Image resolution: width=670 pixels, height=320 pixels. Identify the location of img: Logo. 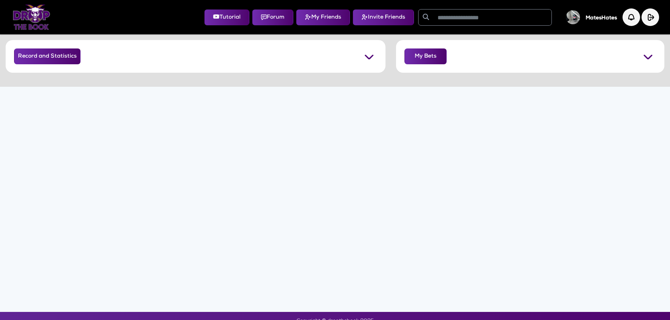
(31, 17).